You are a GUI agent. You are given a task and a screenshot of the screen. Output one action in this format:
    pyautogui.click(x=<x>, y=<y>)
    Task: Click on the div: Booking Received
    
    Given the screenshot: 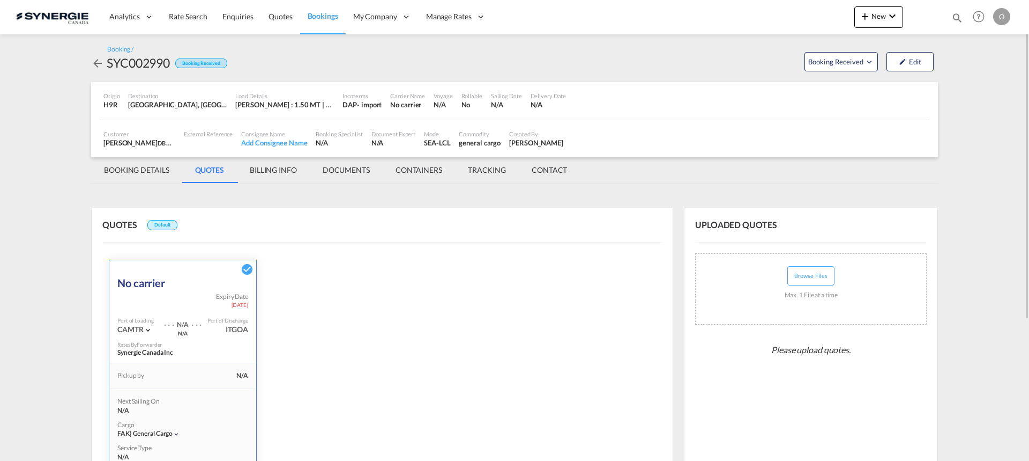 What is the action you would take?
    pyautogui.click(x=201, y=63)
    